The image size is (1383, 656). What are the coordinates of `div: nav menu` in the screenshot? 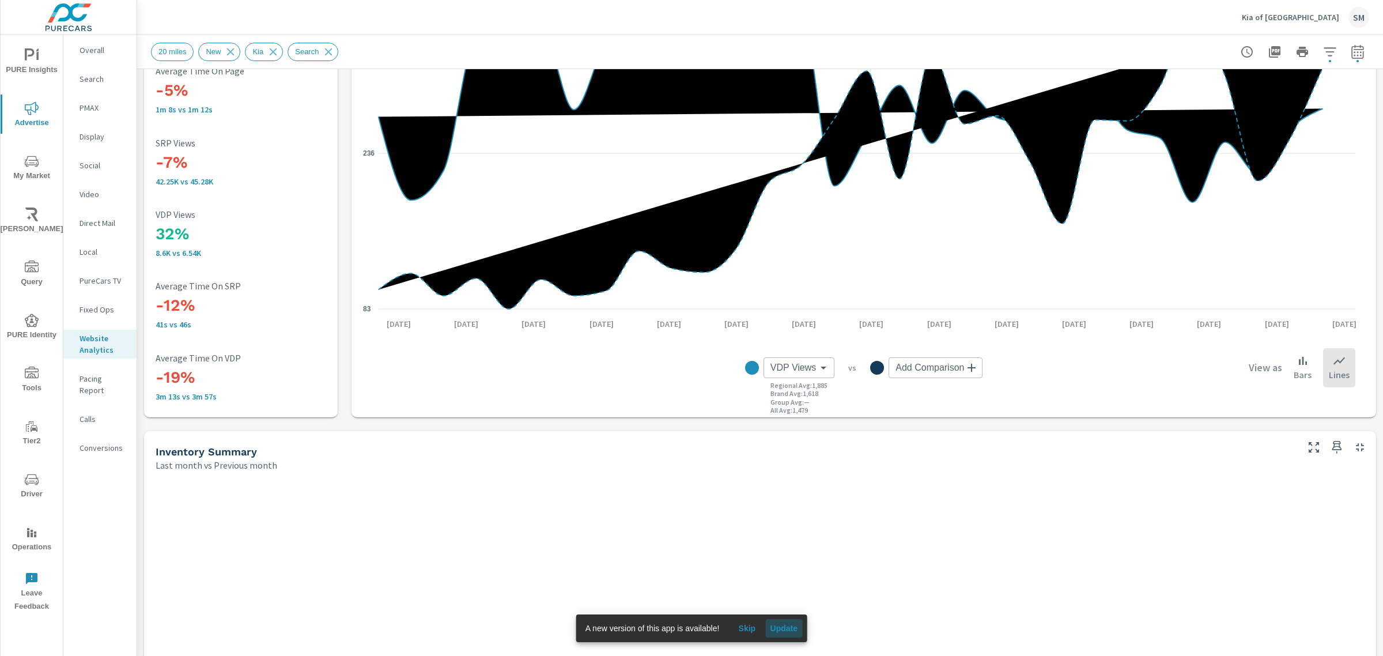 It's located at (32, 326).